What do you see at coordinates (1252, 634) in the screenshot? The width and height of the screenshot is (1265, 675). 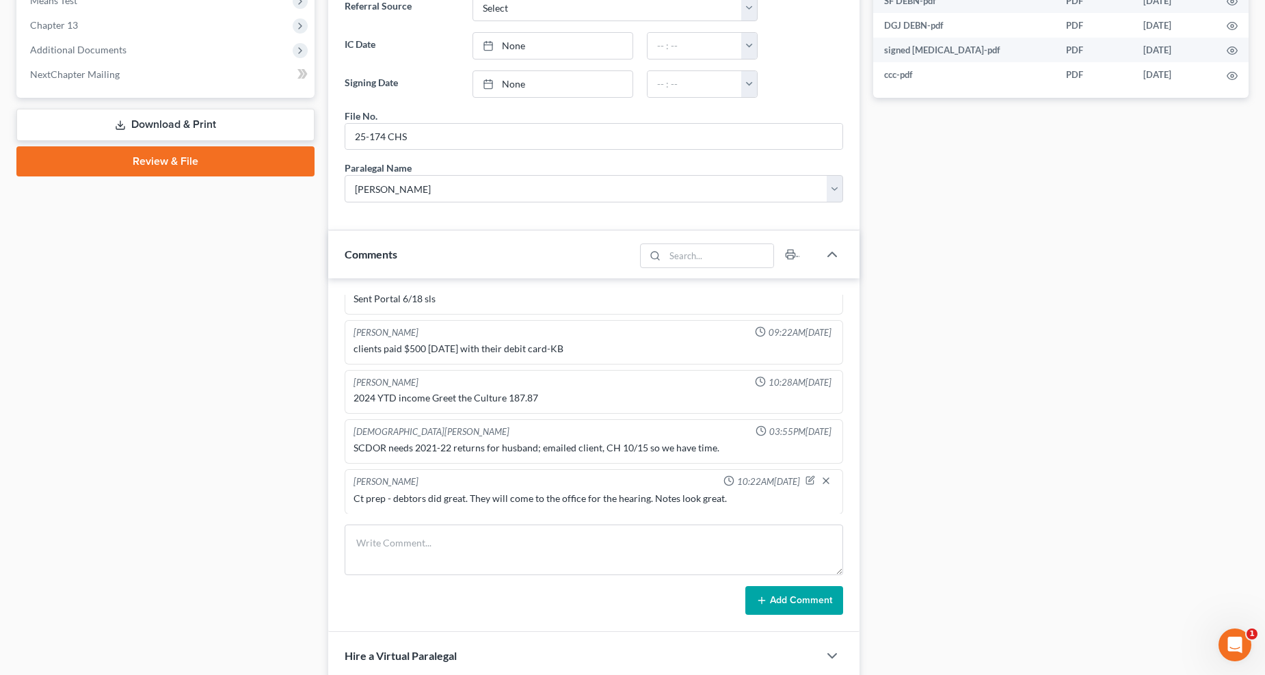 I see `span: 1` at bounding box center [1252, 634].